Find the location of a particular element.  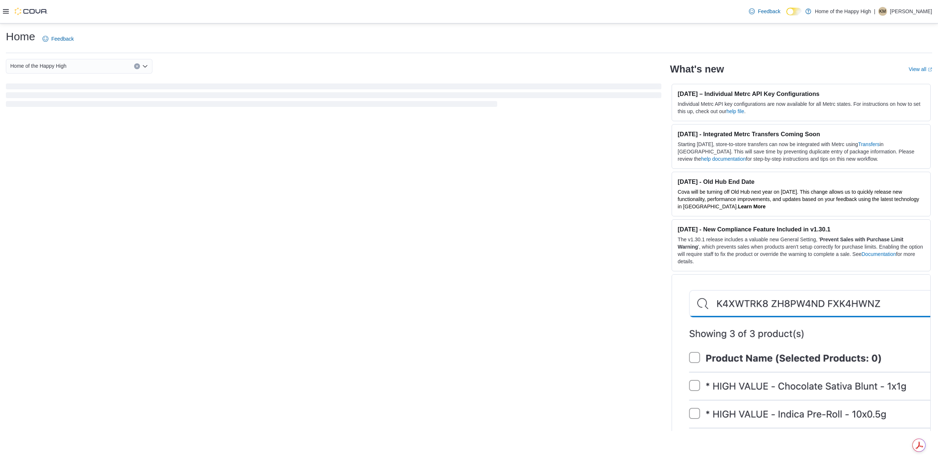

input: Dark Mode is located at coordinates (794, 11).